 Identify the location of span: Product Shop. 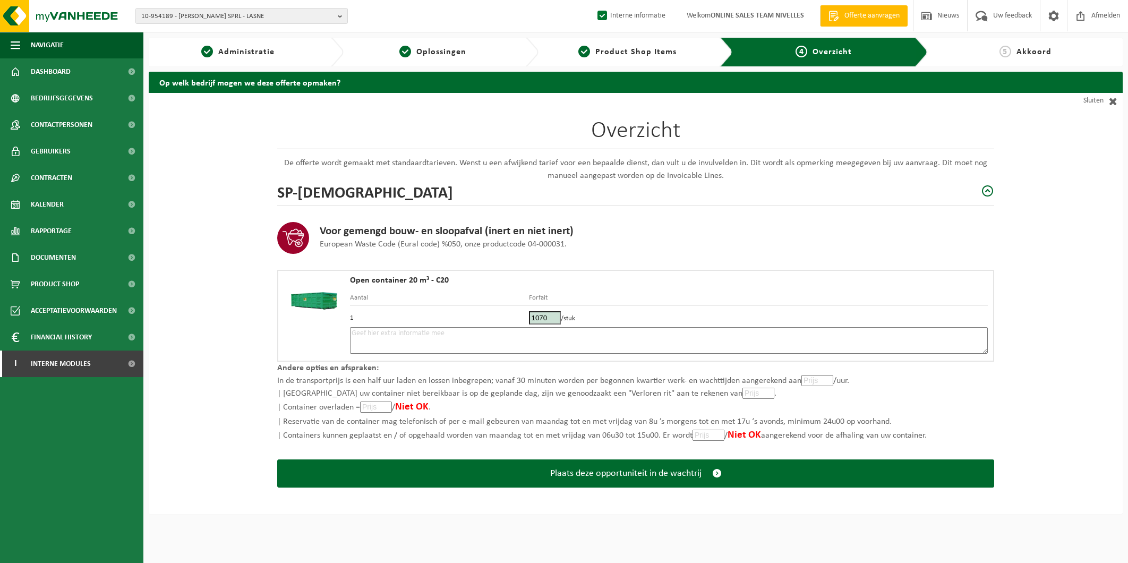
(55, 284).